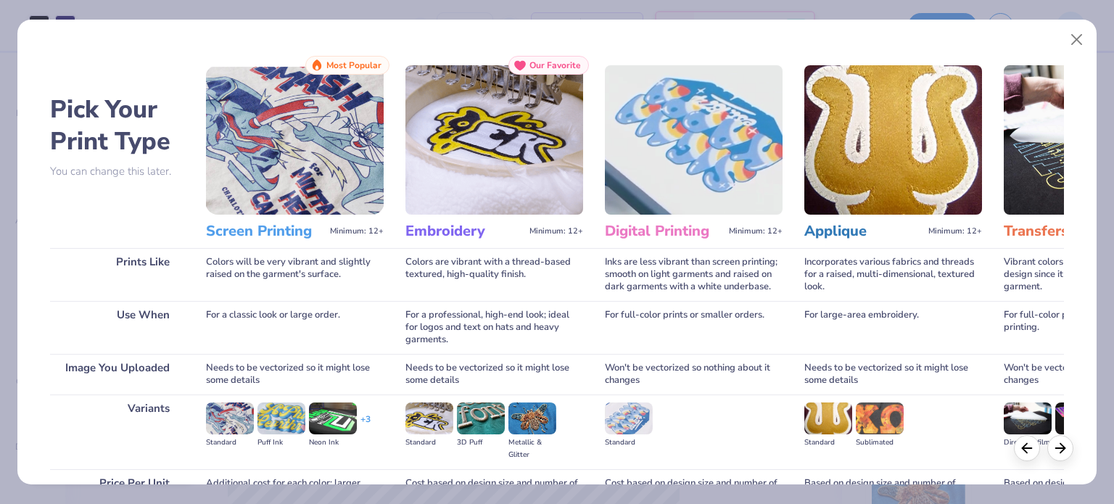 This screenshot has width=1114, height=504. Describe the element at coordinates (333, 418) in the screenshot. I see `img: Neon Ink` at that location.